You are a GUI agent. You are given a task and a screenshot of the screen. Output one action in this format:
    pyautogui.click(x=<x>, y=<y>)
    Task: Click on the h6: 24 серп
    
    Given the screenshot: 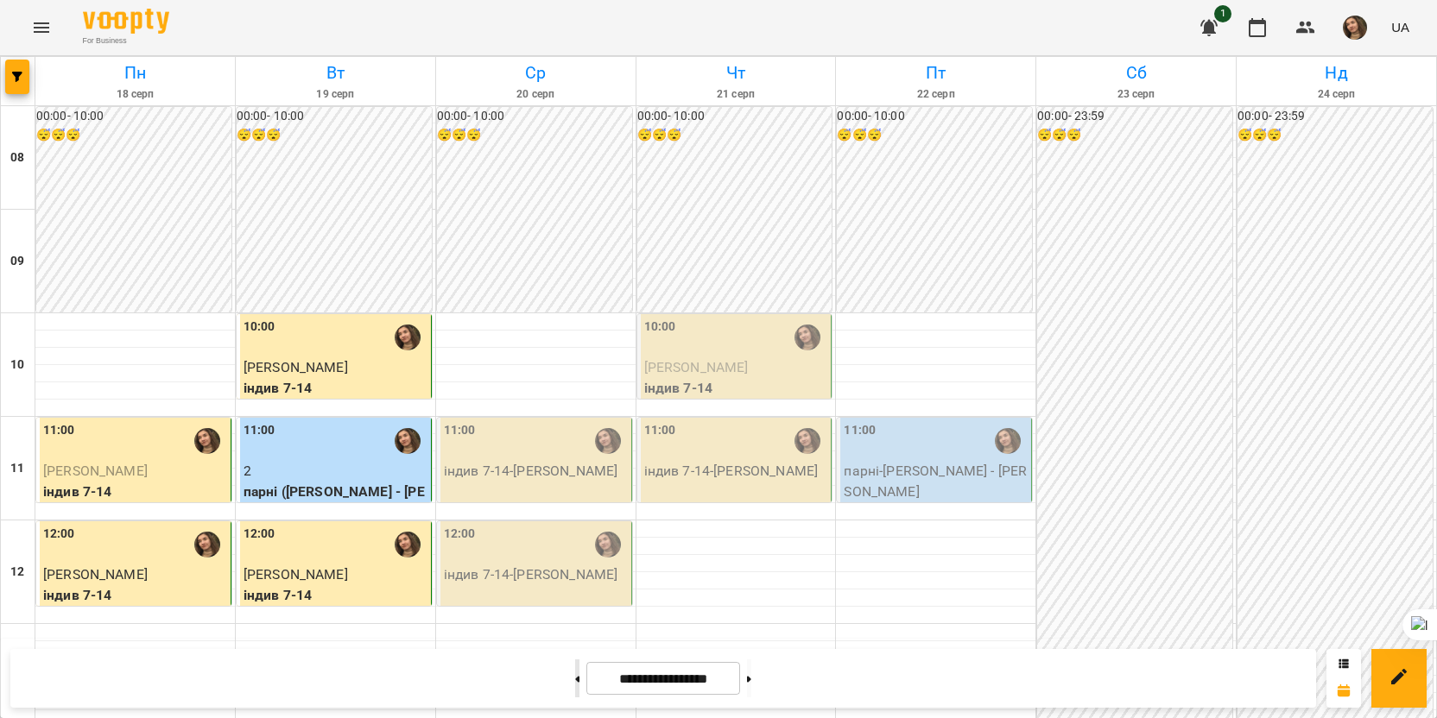 What is the action you would take?
    pyautogui.click(x=1336, y=94)
    